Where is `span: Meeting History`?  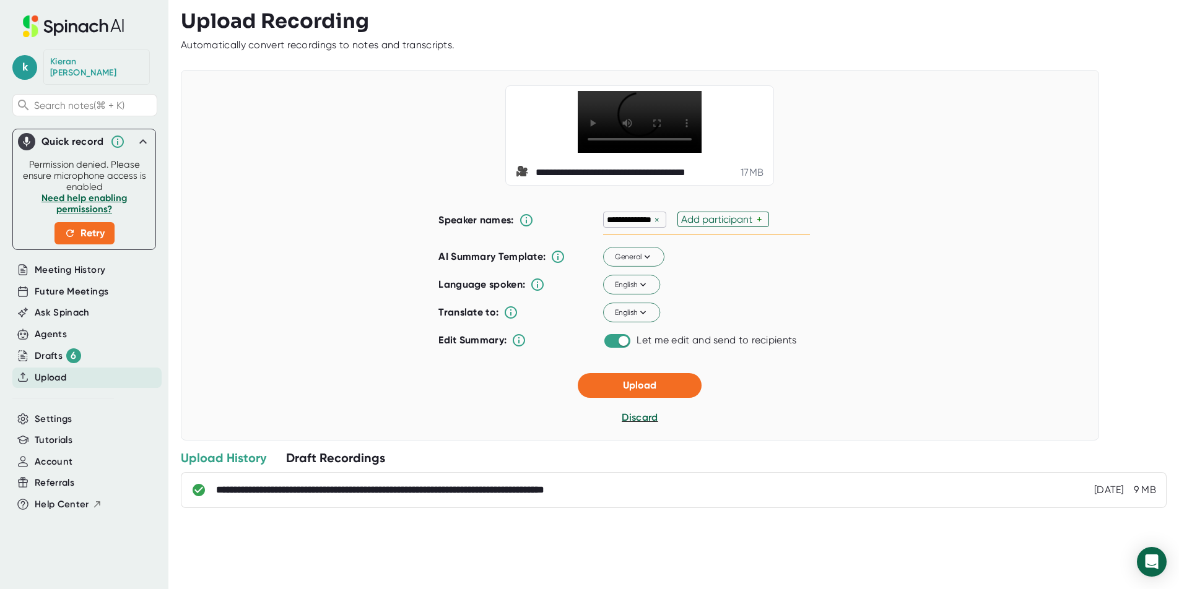
span: Meeting History is located at coordinates (70, 270).